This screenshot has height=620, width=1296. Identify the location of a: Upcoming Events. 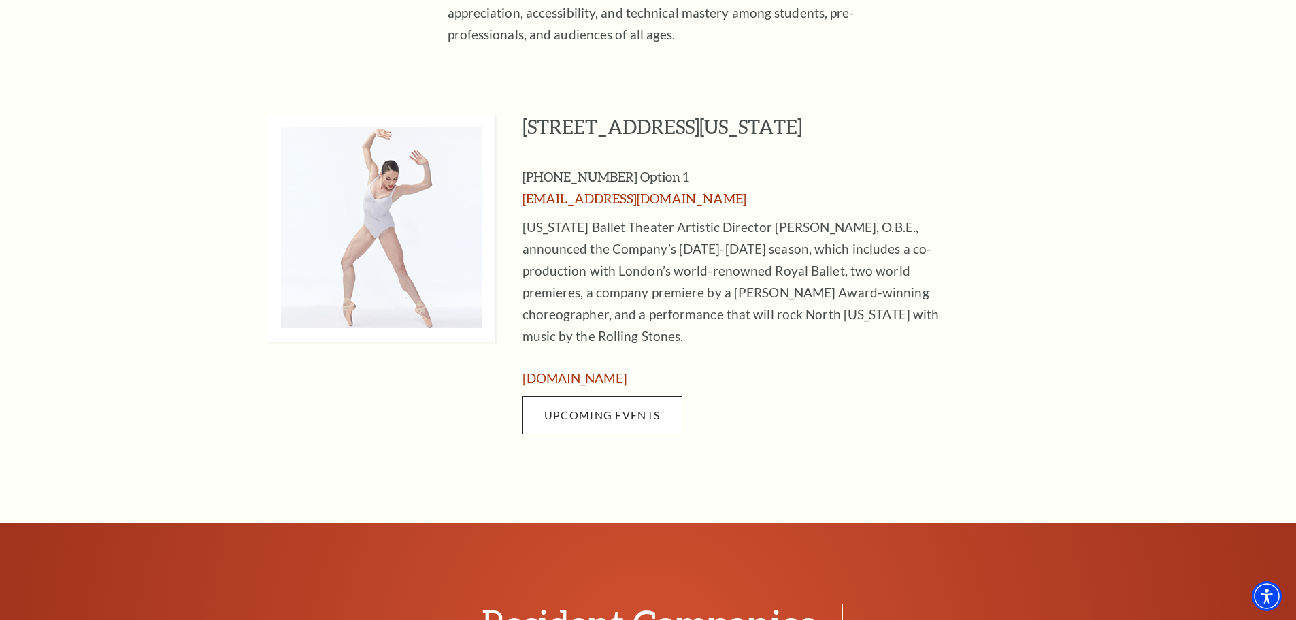
(602, 415).